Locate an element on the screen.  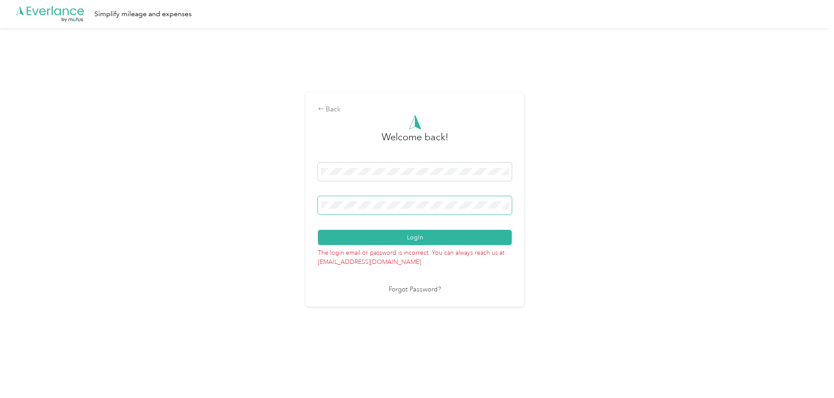
button: Login is located at coordinates (415, 237).